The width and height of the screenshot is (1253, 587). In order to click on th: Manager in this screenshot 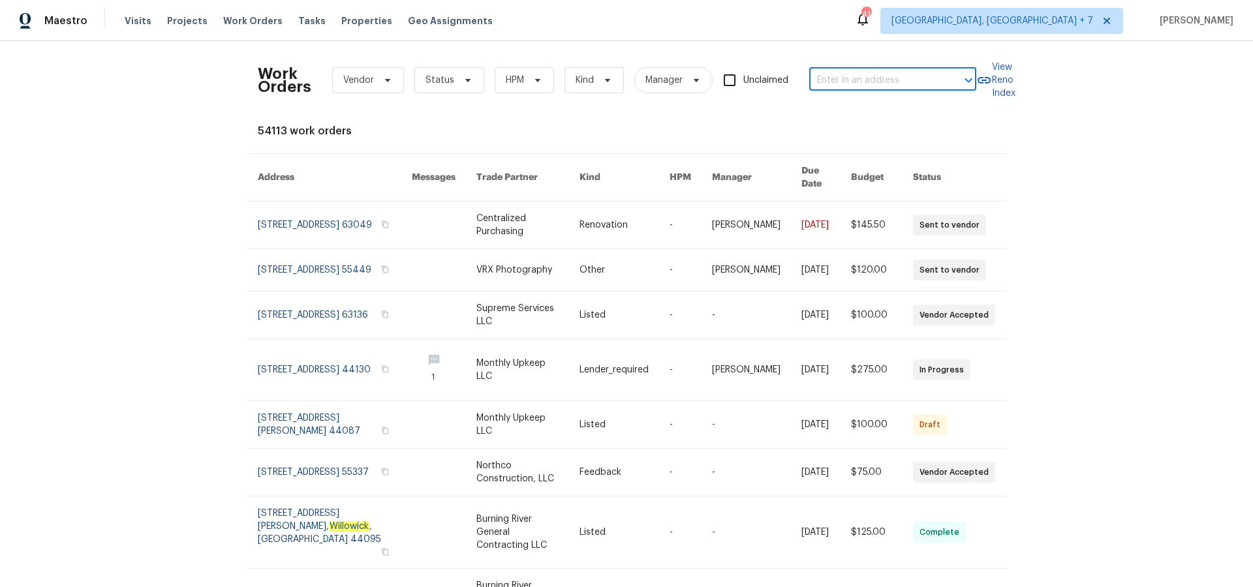, I will do `click(746, 177)`.